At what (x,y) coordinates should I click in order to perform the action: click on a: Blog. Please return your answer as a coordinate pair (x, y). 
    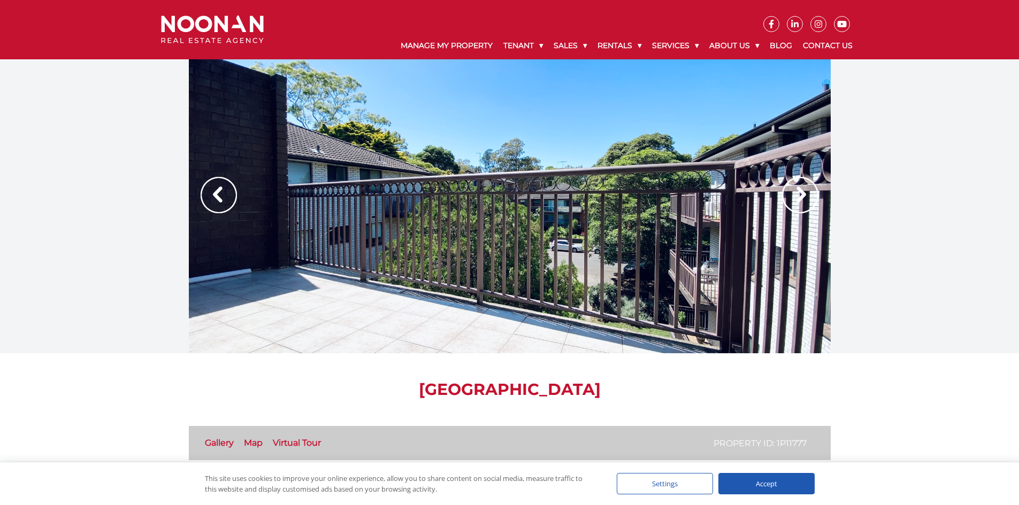
    Looking at the image, I should click on (781, 45).